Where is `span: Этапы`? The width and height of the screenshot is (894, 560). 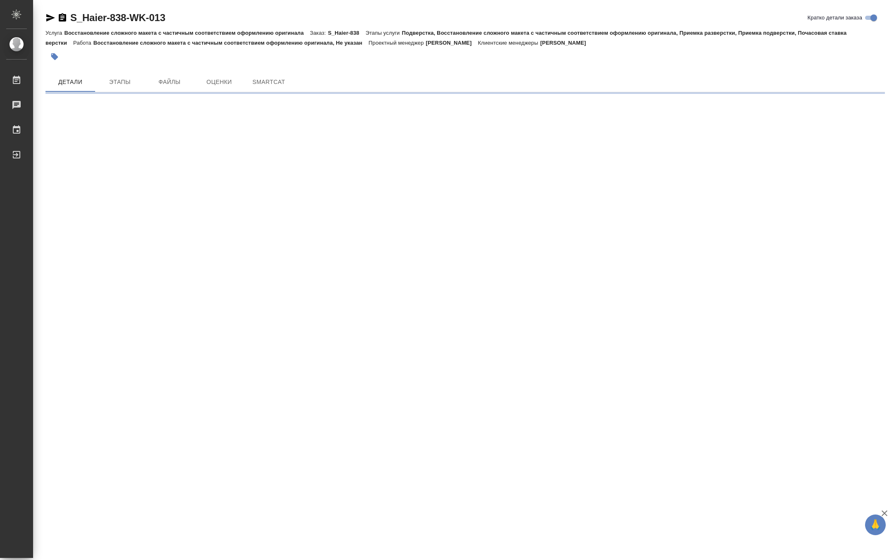 span: Этапы is located at coordinates (120, 82).